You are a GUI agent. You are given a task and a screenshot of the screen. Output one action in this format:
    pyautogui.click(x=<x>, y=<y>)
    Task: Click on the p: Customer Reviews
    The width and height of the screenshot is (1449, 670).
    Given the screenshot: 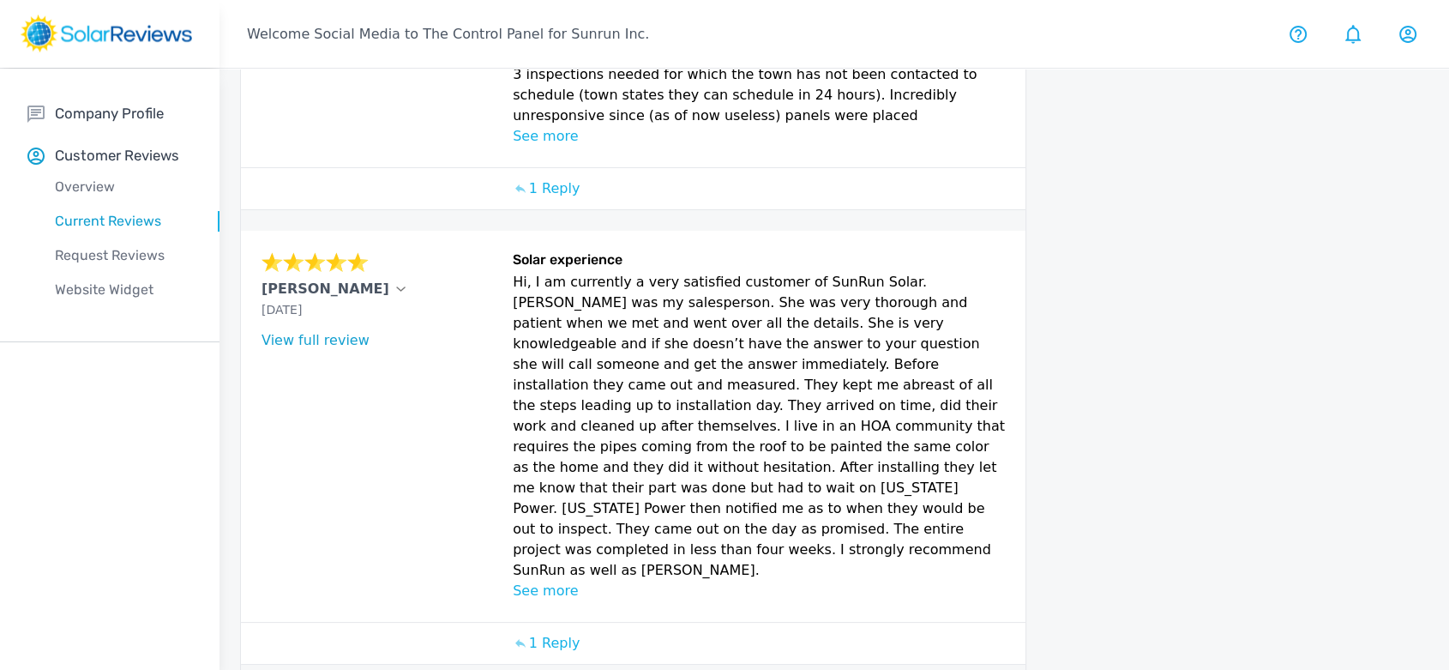 What is the action you would take?
    pyautogui.click(x=117, y=155)
    